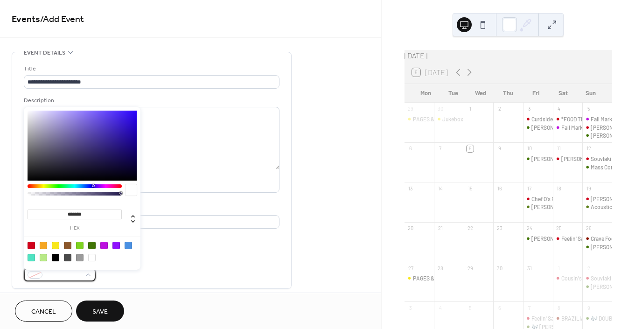 The height and width of the screenshot is (329, 635). I want to click on div: 11, so click(559, 148).